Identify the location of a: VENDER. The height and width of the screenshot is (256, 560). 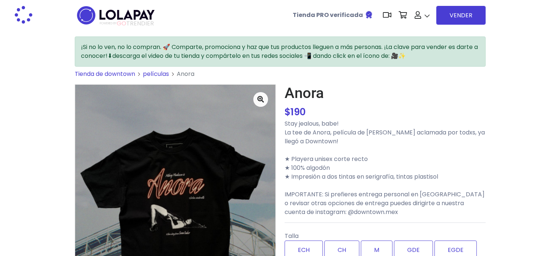
(461, 15).